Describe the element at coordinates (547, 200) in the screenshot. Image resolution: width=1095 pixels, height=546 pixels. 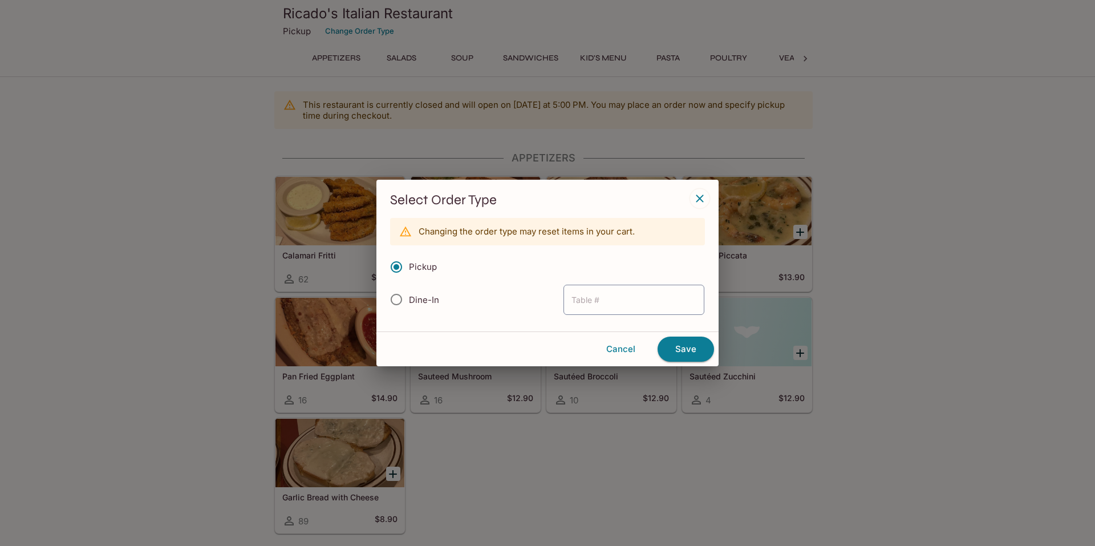
I see `h3: Select Order Type` at that location.